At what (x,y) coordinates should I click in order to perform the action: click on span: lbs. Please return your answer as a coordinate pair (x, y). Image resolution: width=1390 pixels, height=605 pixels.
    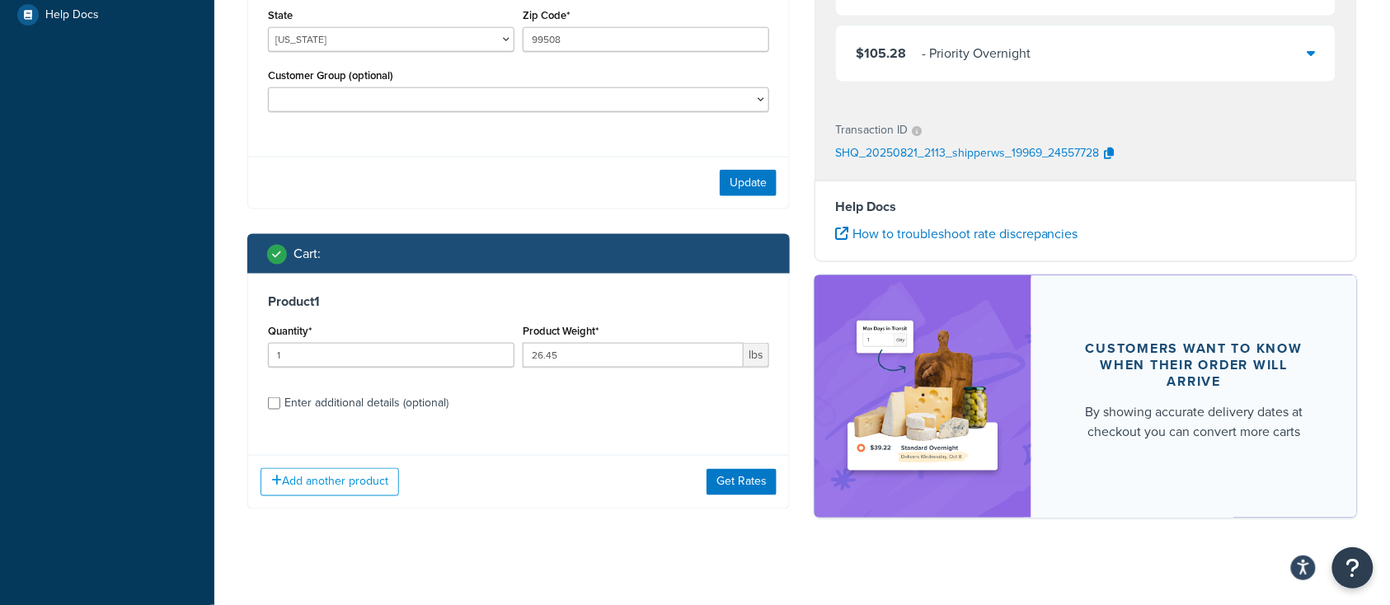
    Looking at the image, I should click on (756, 355).